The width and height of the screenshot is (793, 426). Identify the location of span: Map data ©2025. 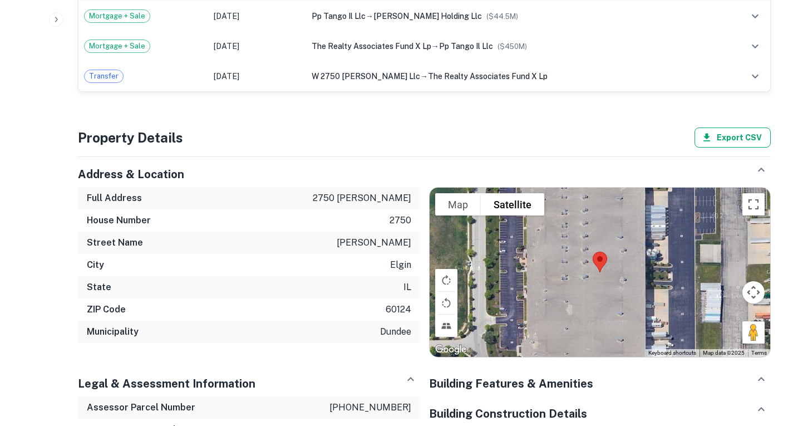
(724, 352).